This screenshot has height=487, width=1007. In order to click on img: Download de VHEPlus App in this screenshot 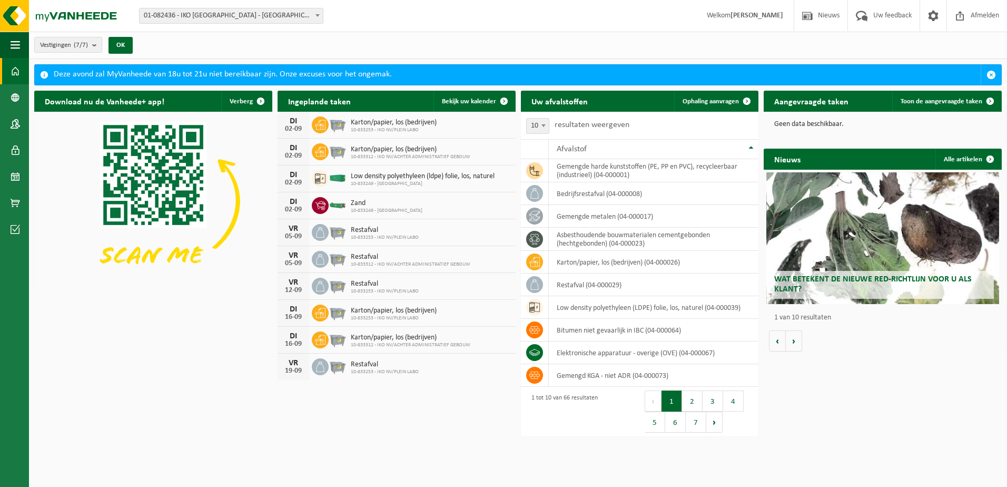, I will do `click(153, 201)`.